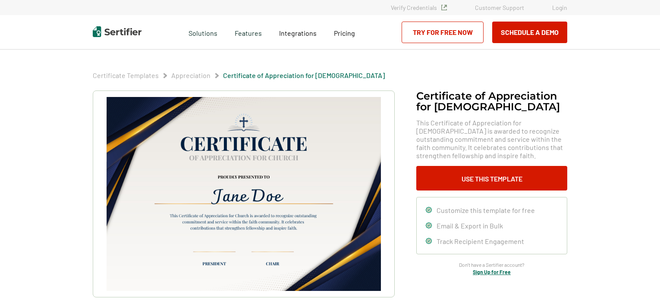 The width and height of the screenshot is (660, 303). Describe the element at coordinates (126, 75) in the screenshot. I see `span: Certificate Templates` at that location.